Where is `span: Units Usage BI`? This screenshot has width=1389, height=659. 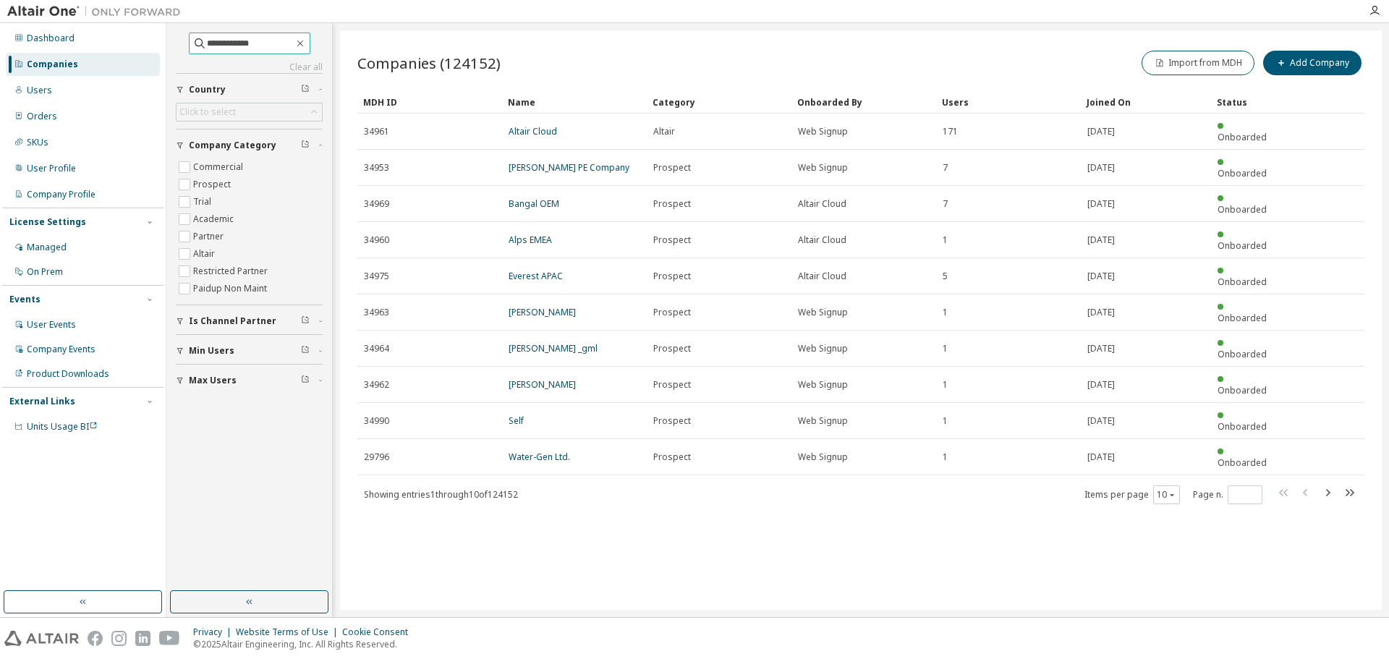
span: Units Usage BI is located at coordinates (62, 426).